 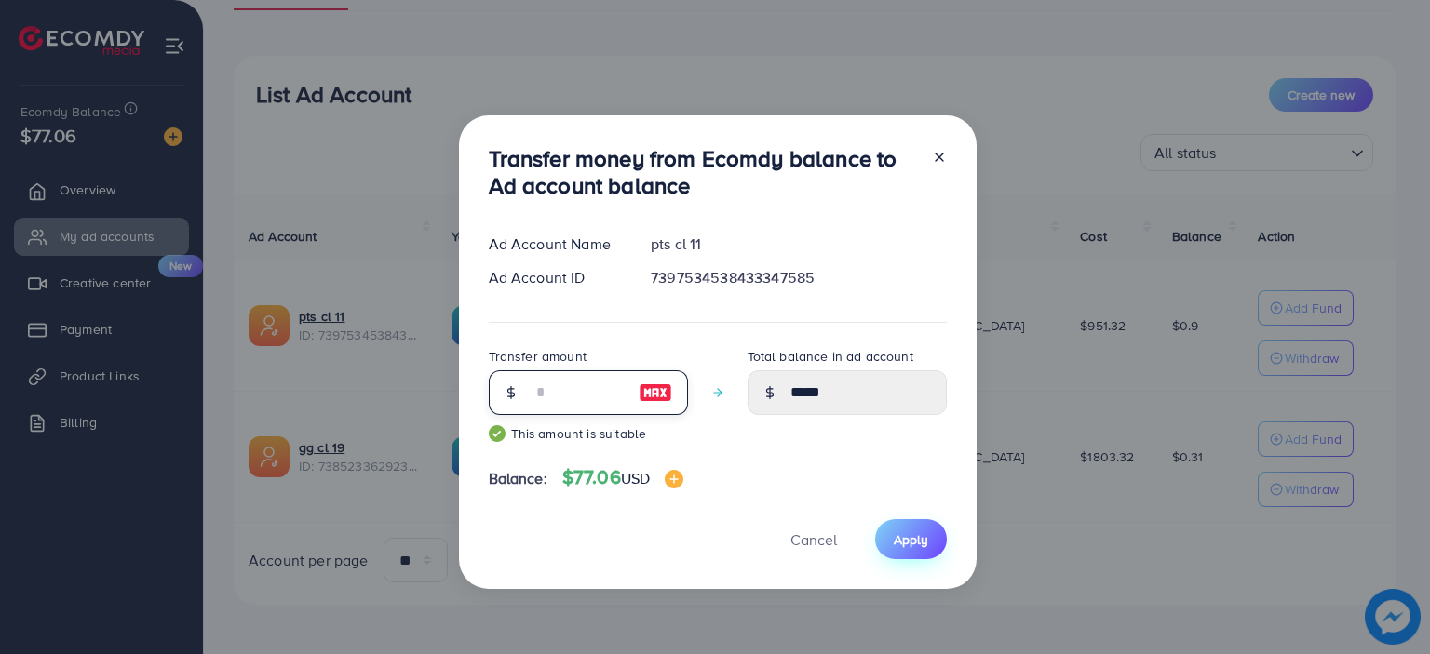 What do you see at coordinates (798, 277) in the screenshot?
I see `div: 7397534538433347585` at bounding box center [798, 277].